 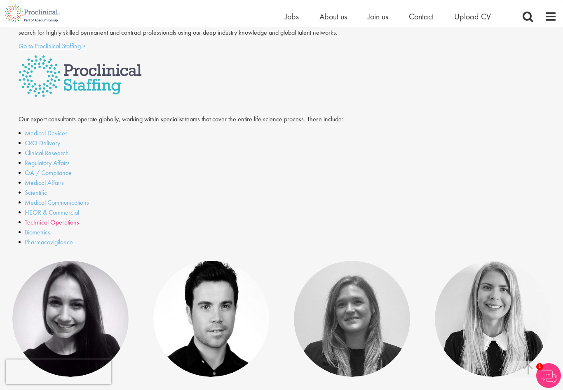 What do you see at coordinates (49, 242) in the screenshot?
I see `a: Pharmacovigilance` at bounding box center [49, 242].